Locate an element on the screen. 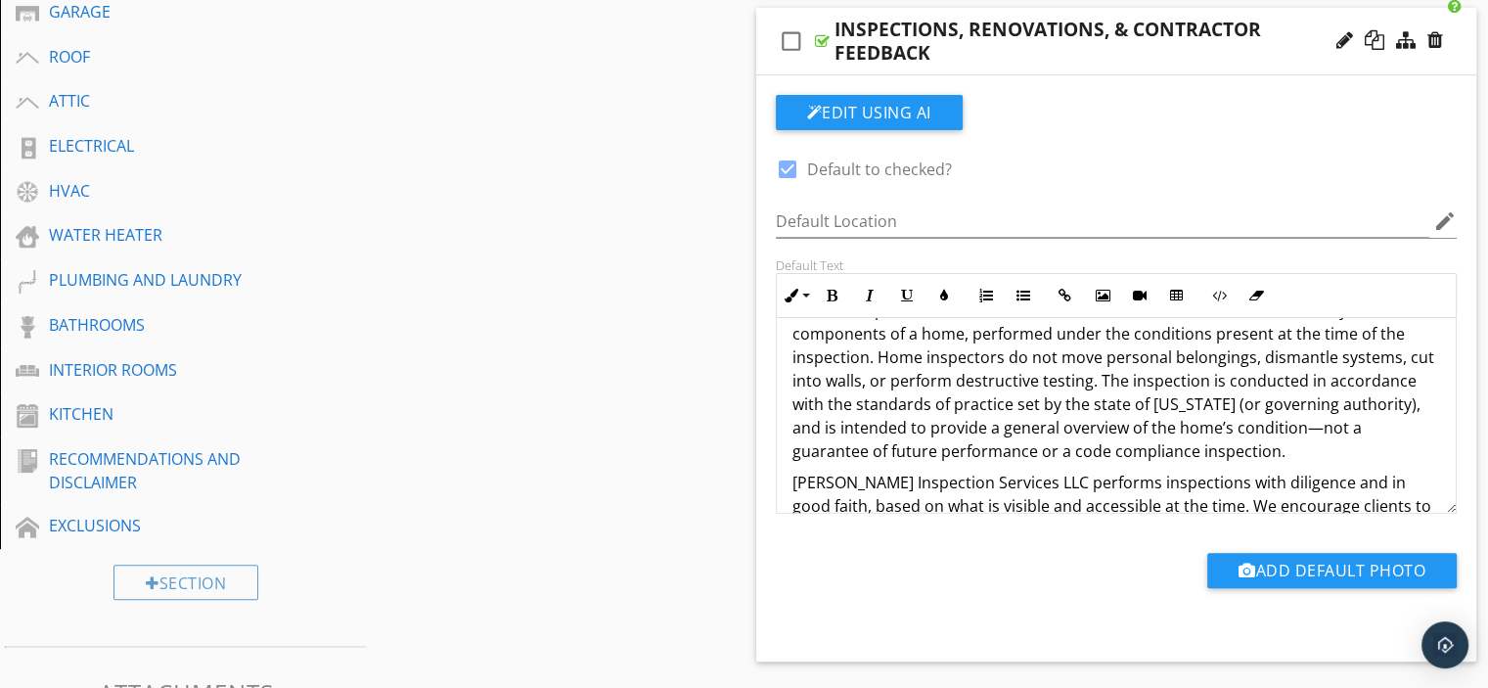 The height and width of the screenshot is (688, 1488). div: ROOF is located at coordinates (163, 57).